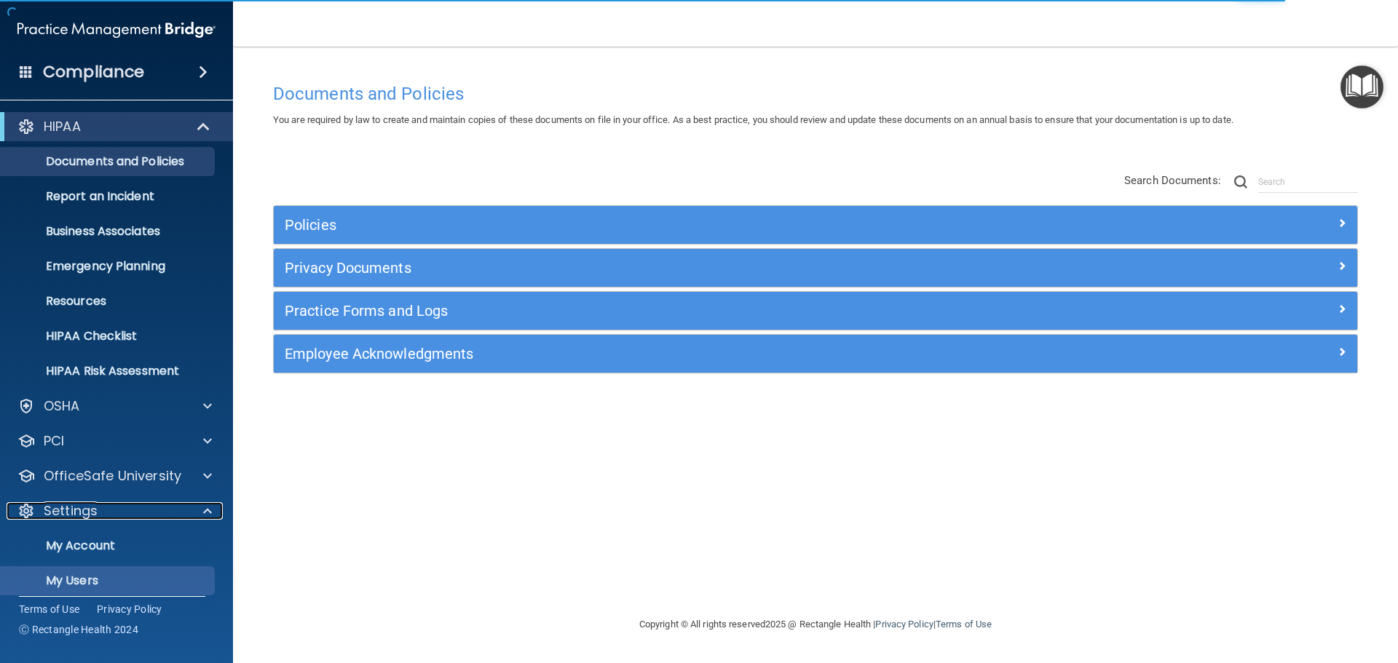 Image resolution: width=1398 pixels, height=663 pixels. I want to click on p: Emergency Planning, so click(108, 266).